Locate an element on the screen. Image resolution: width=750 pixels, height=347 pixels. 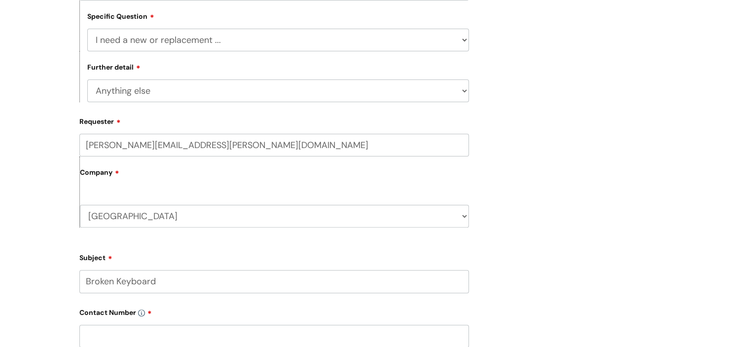
label: Subject is located at coordinates (274, 256).